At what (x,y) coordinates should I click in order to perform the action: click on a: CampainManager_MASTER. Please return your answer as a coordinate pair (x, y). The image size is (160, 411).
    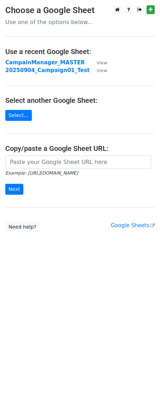
    Looking at the image, I should click on (45, 63).